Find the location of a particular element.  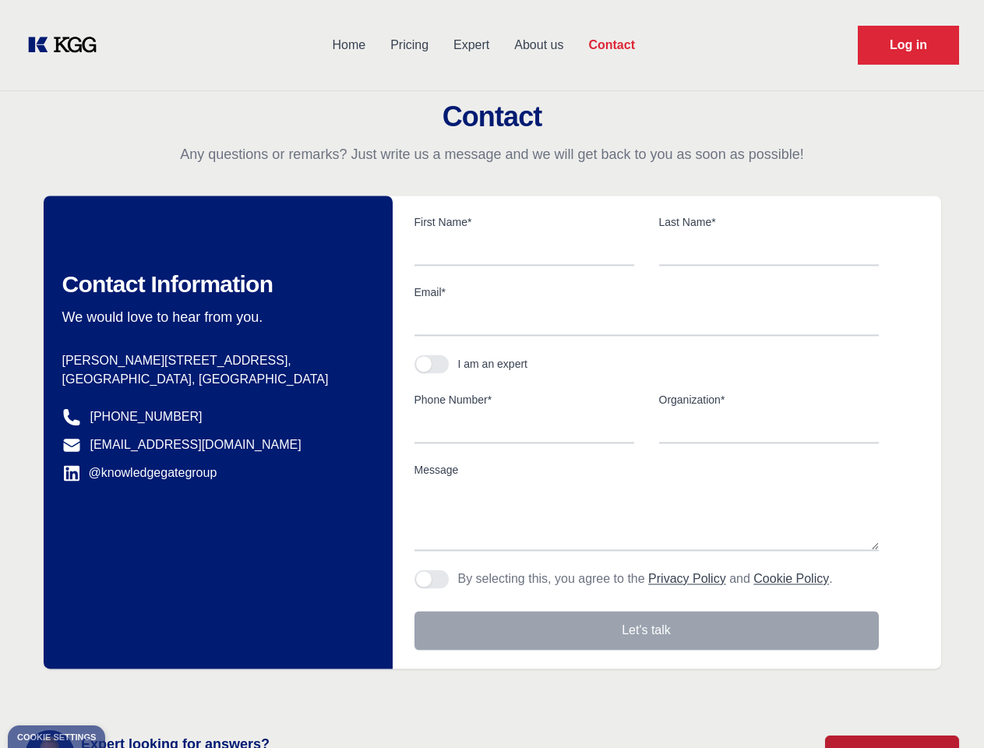

a: About us is located at coordinates (538, 45).